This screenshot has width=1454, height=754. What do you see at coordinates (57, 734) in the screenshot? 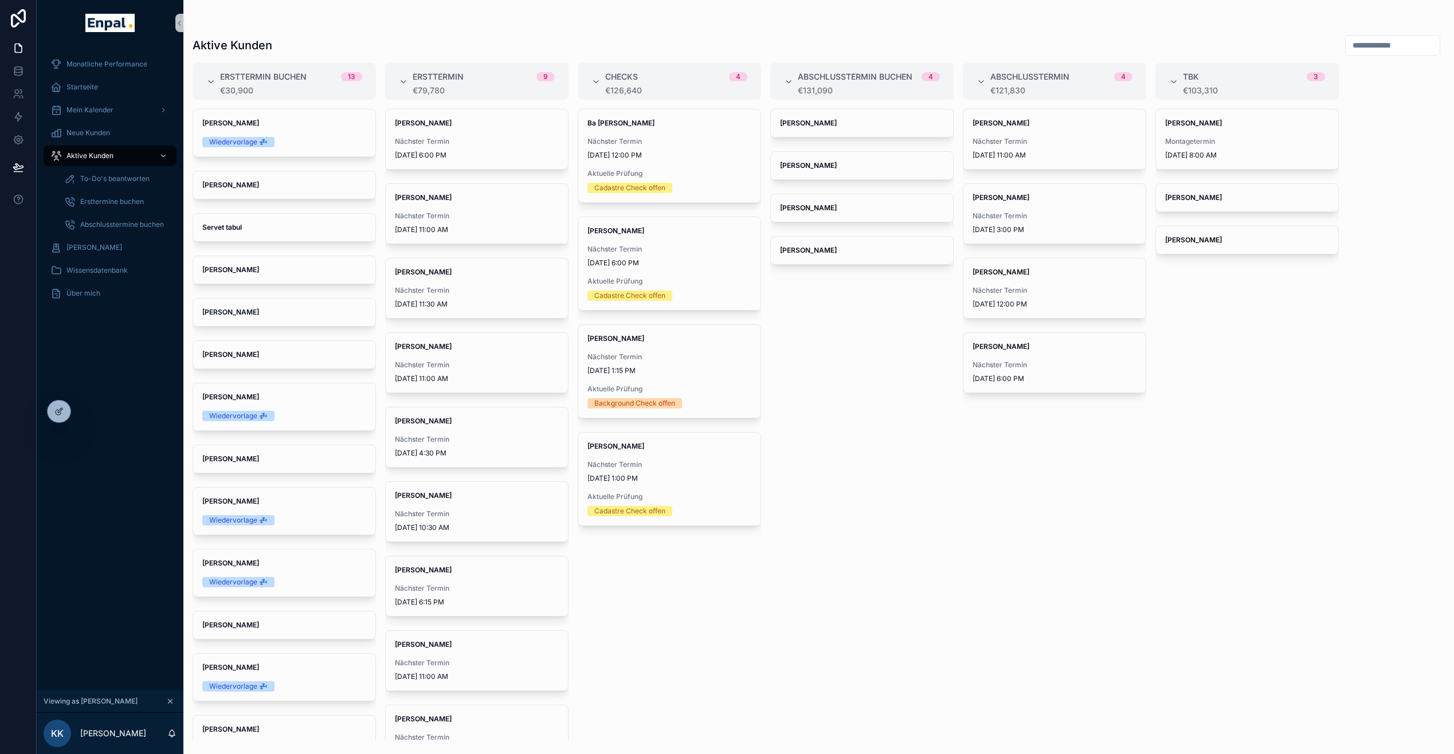
I see `span: KK` at bounding box center [57, 734].